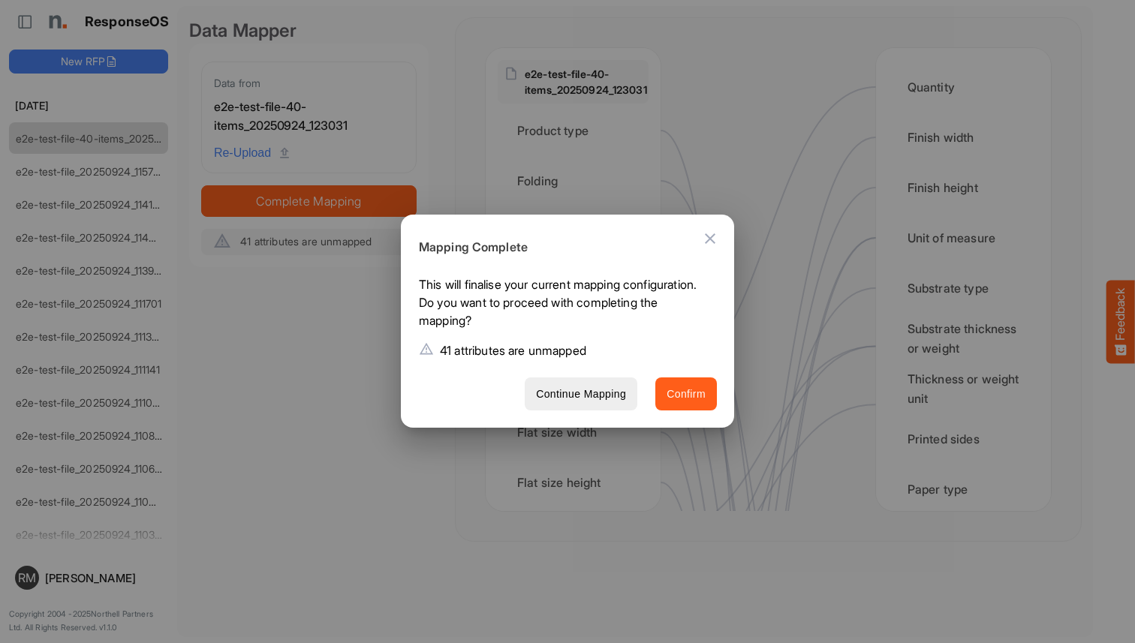  I want to click on button: Continue Mapping, so click(581, 394).